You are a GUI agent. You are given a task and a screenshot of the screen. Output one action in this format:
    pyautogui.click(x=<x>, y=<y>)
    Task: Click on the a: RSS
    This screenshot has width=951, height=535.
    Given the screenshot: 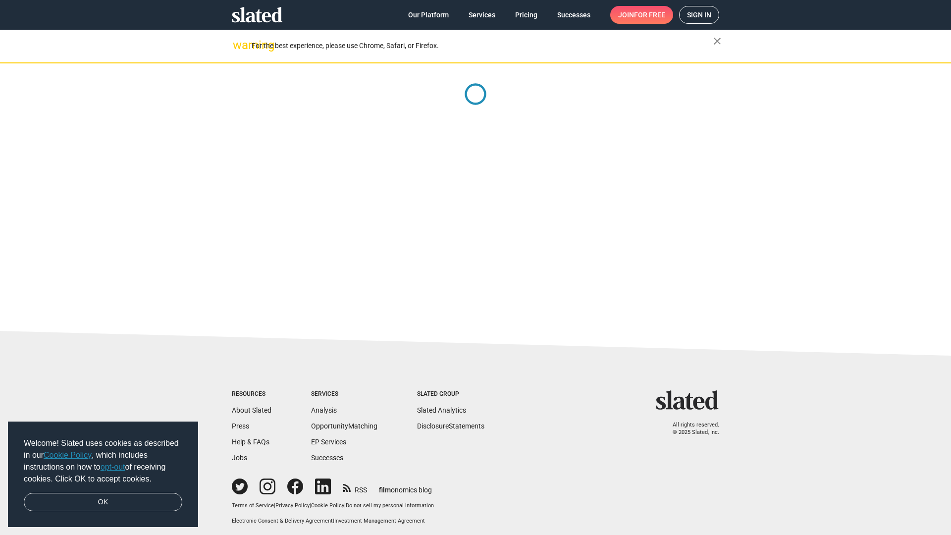 What is the action you would take?
    pyautogui.click(x=355, y=487)
    